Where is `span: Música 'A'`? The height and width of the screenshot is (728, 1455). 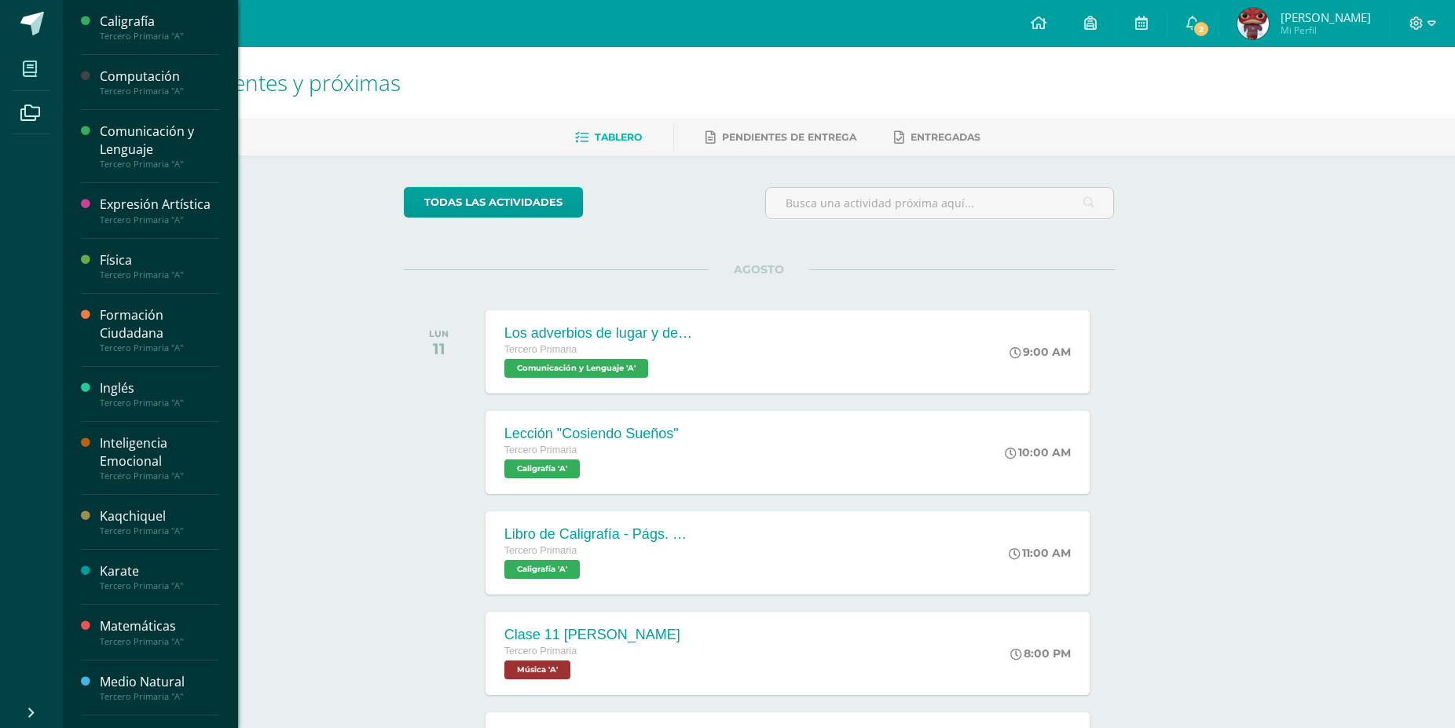
span: Música 'A' is located at coordinates (537, 670).